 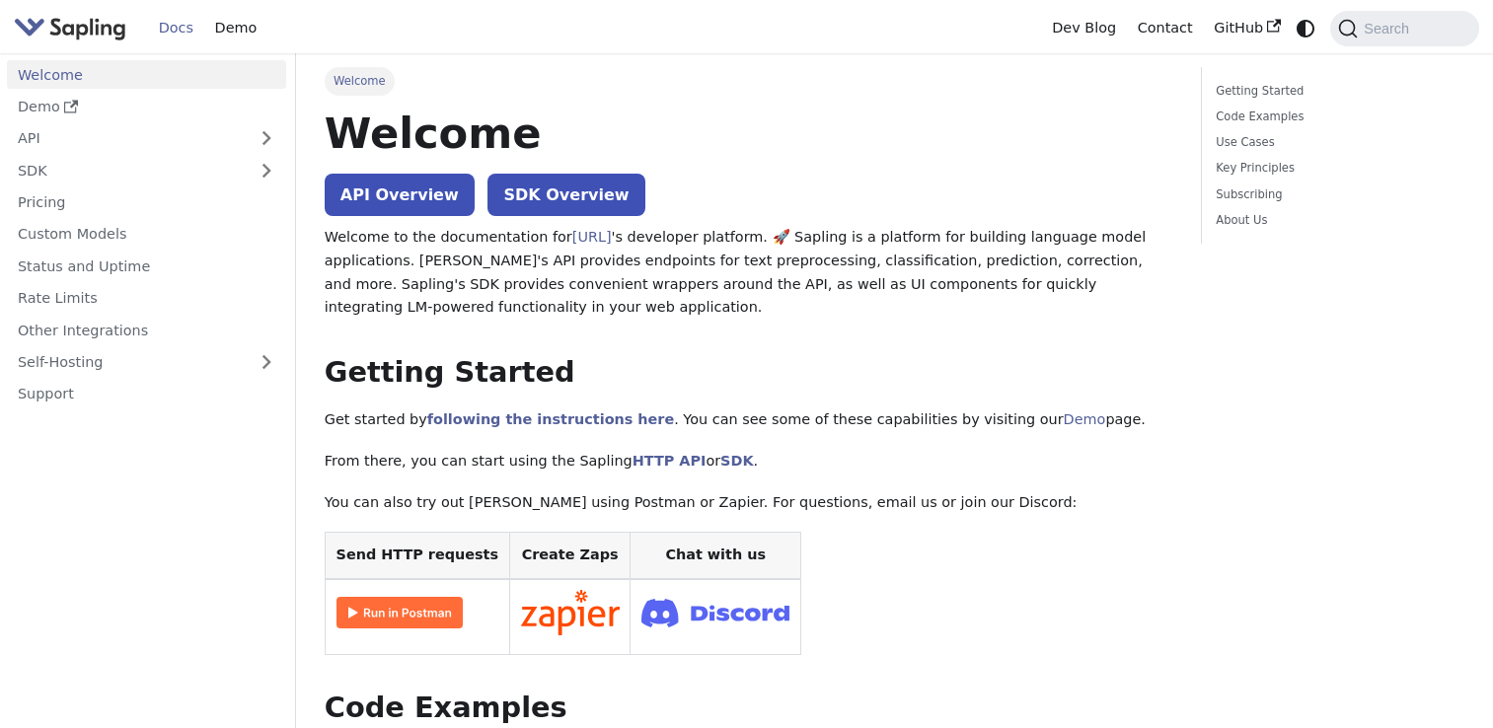 What do you see at coordinates (400, 613) in the screenshot?
I see `img: Run in Postman` at bounding box center [400, 613].